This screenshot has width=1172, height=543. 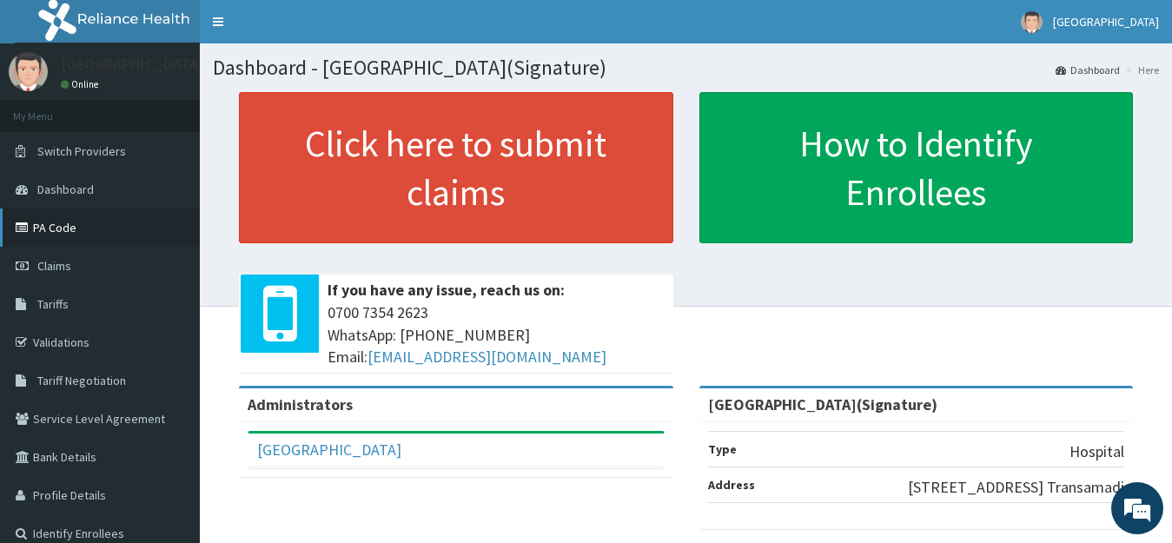 I want to click on div: Chat with us now, so click(x=191, y=109).